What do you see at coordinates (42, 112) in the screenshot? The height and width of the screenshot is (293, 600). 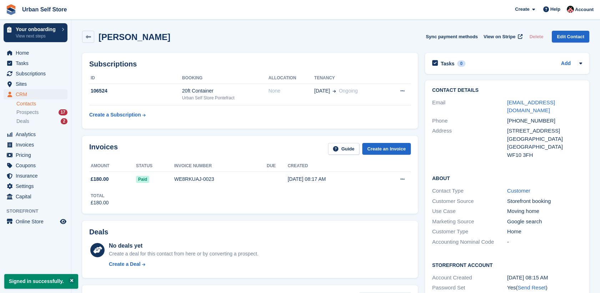 I see `a: Prospects 17` at bounding box center [42, 112].